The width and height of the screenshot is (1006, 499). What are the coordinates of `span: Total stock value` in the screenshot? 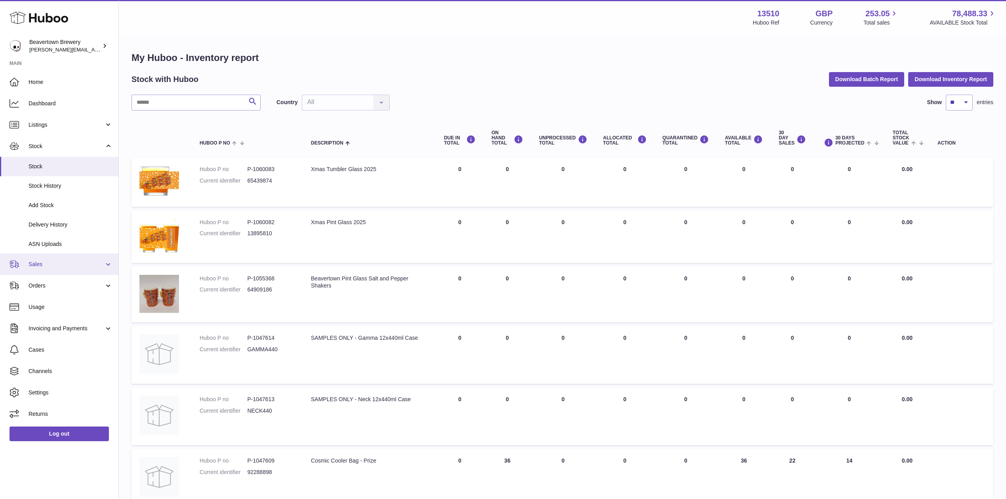 It's located at (901, 138).